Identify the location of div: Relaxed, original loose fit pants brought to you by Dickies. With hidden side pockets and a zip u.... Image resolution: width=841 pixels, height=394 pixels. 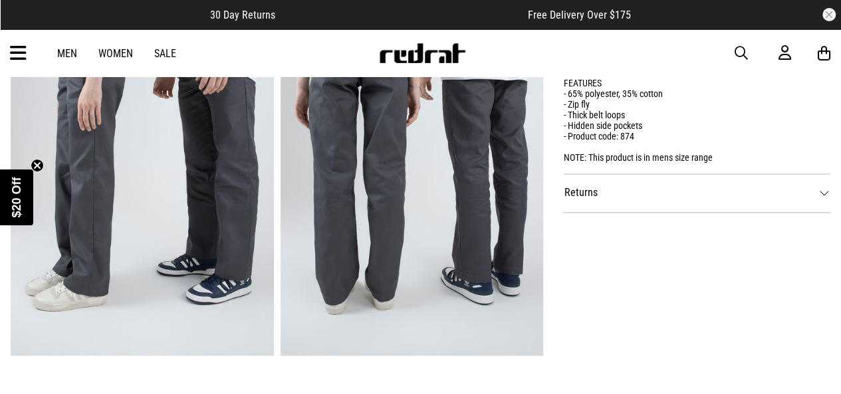
(697, 94).